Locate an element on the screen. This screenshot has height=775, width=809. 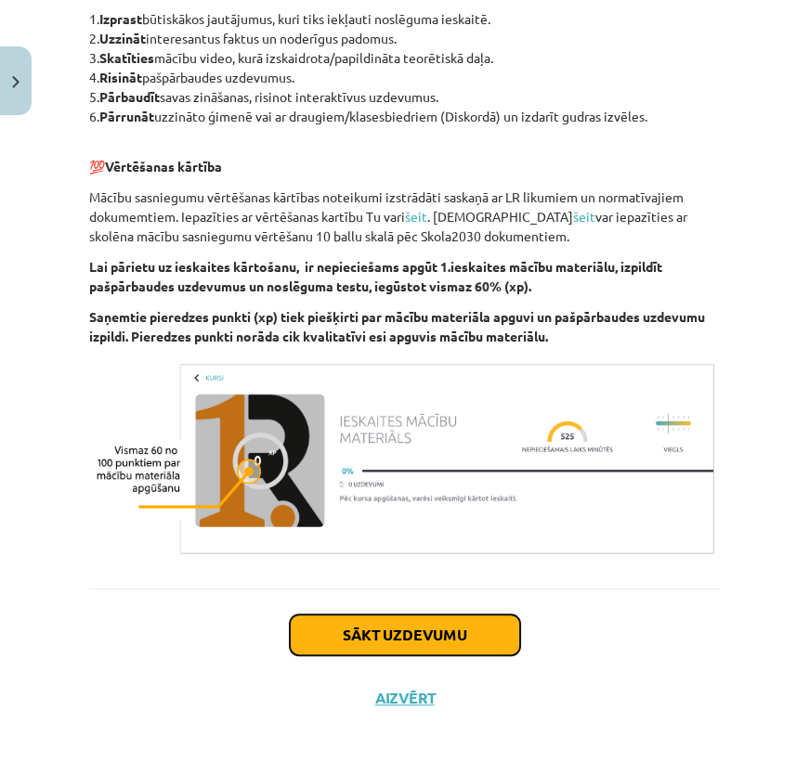
b: Vērtēšanas kārtība is located at coordinates (163, 166).